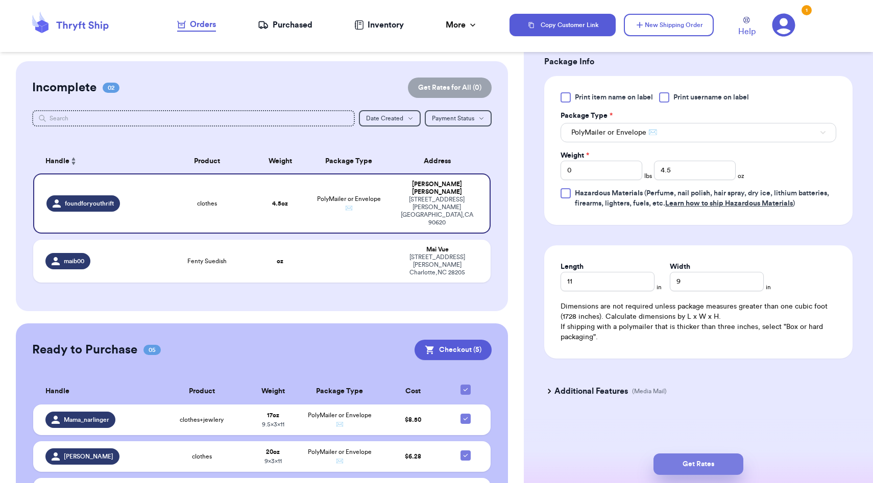 The image size is (873, 483). I want to click on a: Purchased, so click(285, 25).